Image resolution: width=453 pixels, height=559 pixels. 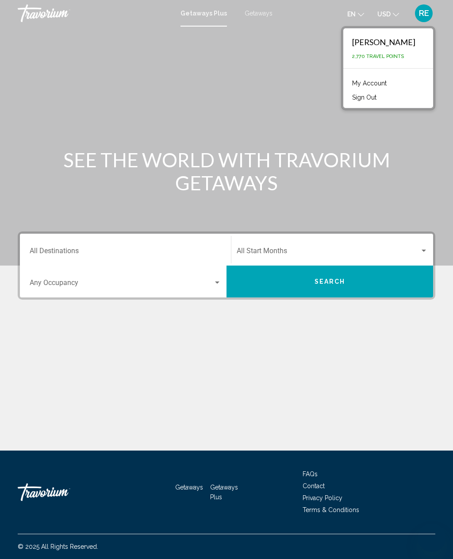 I want to click on button: Search, so click(x=330, y=282).